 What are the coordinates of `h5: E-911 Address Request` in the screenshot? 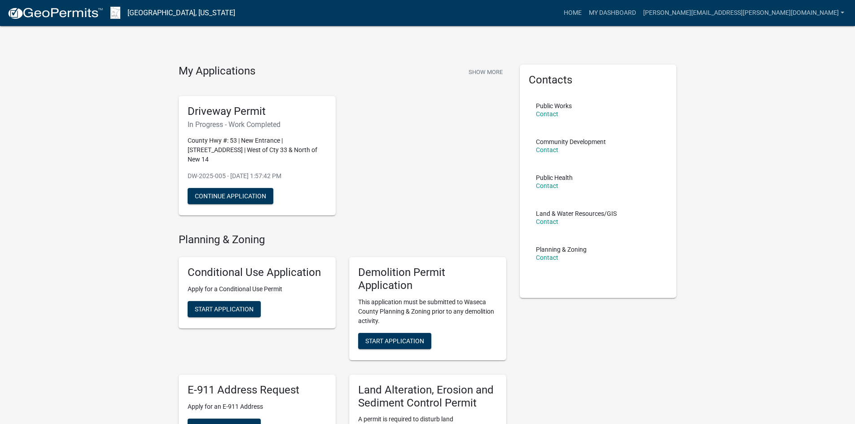 It's located at (257, 390).